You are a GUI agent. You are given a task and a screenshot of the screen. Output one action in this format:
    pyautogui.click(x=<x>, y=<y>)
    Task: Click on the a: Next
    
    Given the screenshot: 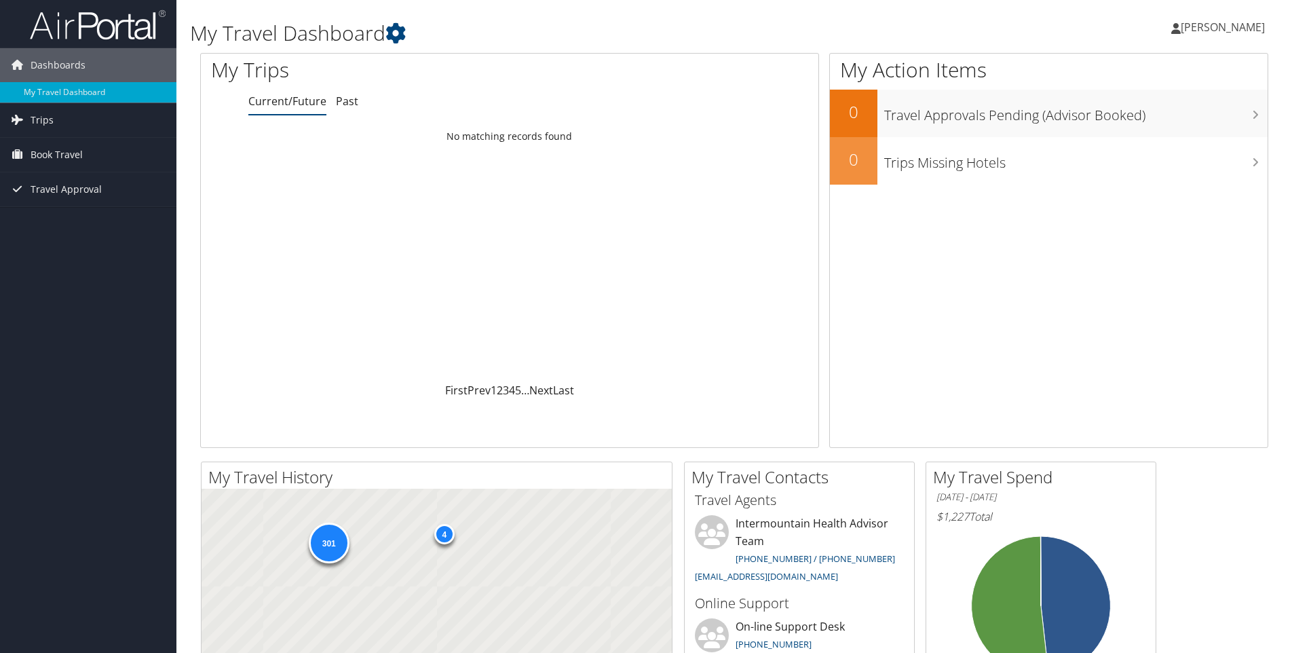 What is the action you would take?
    pyautogui.click(x=541, y=390)
    